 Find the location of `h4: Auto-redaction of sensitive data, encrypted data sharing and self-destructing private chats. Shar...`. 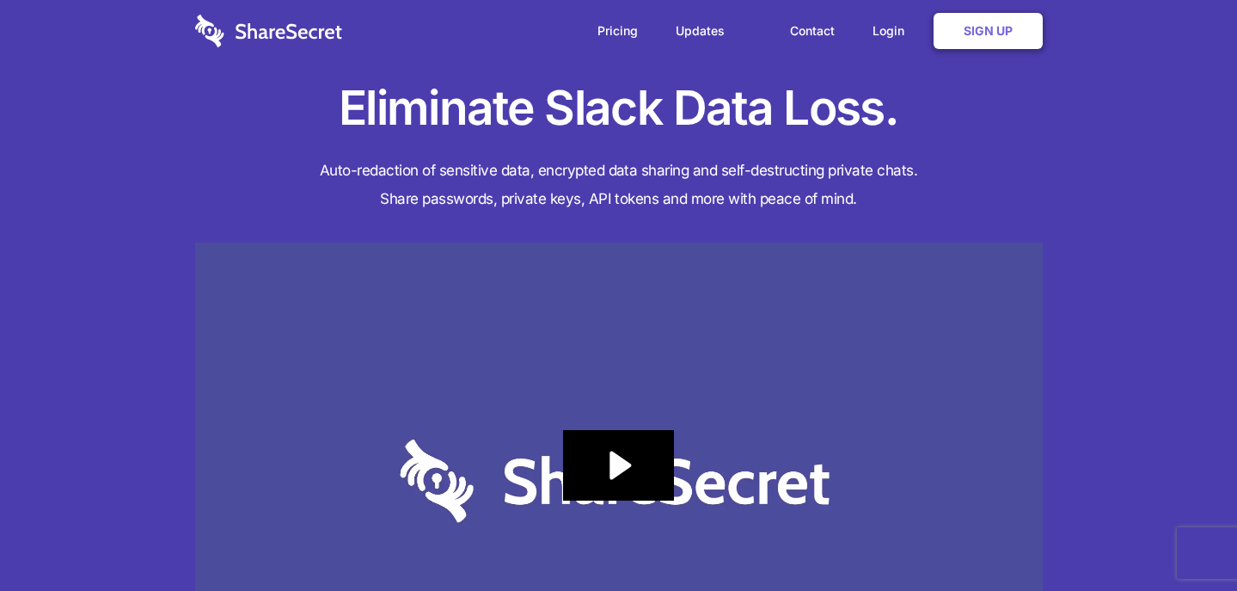

h4: Auto-redaction of sensitive data, encrypted data sharing and self-destructing private chats. Shar... is located at coordinates (619, 185).